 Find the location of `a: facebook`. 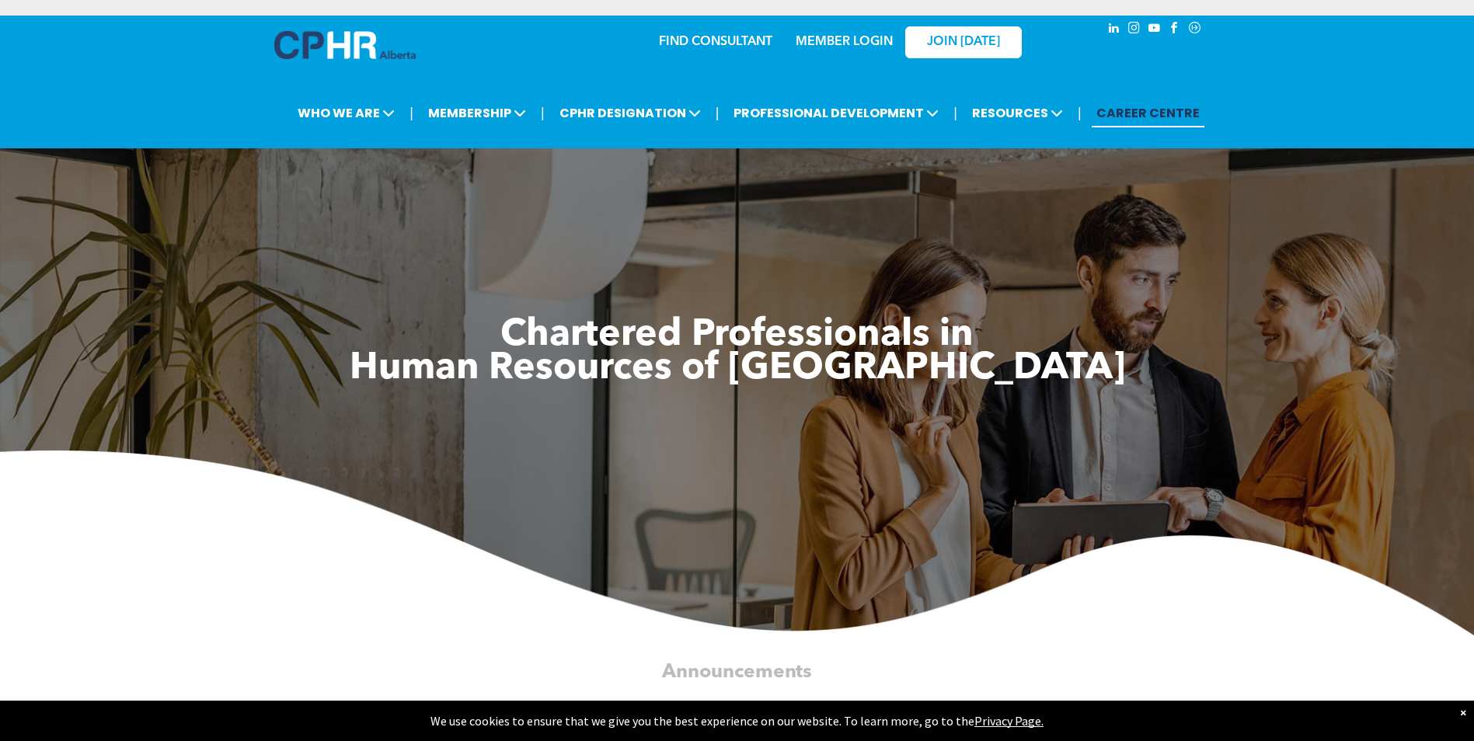

a: facebook is located at coordinates (1175, 30).